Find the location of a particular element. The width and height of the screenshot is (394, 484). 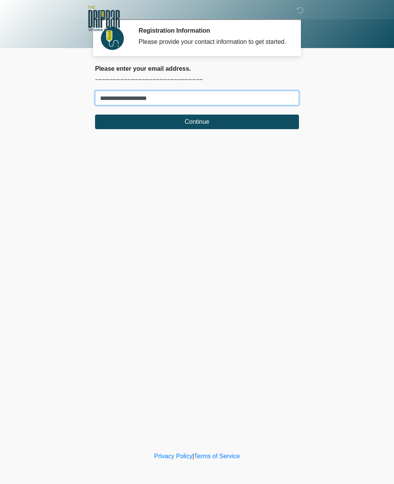

button: Continue is located at coordinates (197, 122).